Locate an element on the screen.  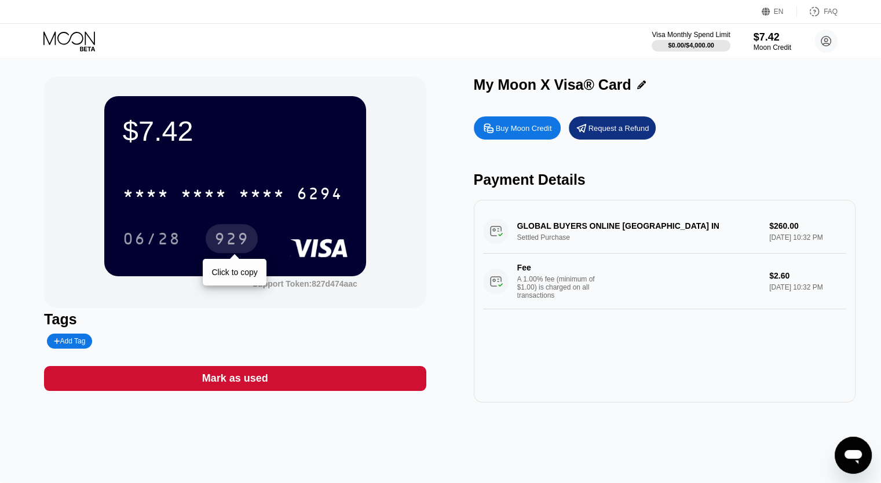
div: Support Token:827d474aac is located at coordinates (305, 284).